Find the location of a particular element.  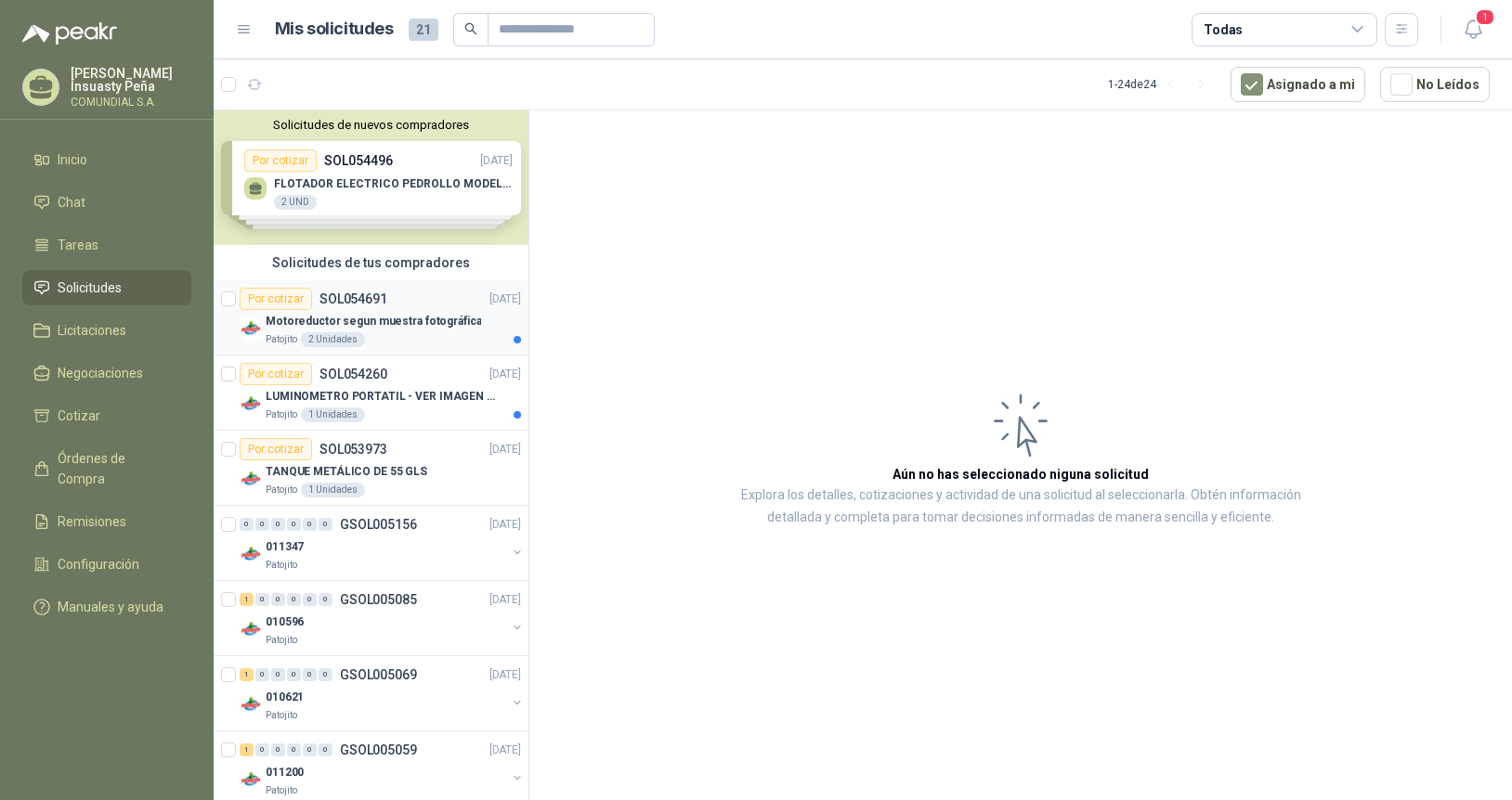

img: Logo peakr is located at coordinates (70, 33).